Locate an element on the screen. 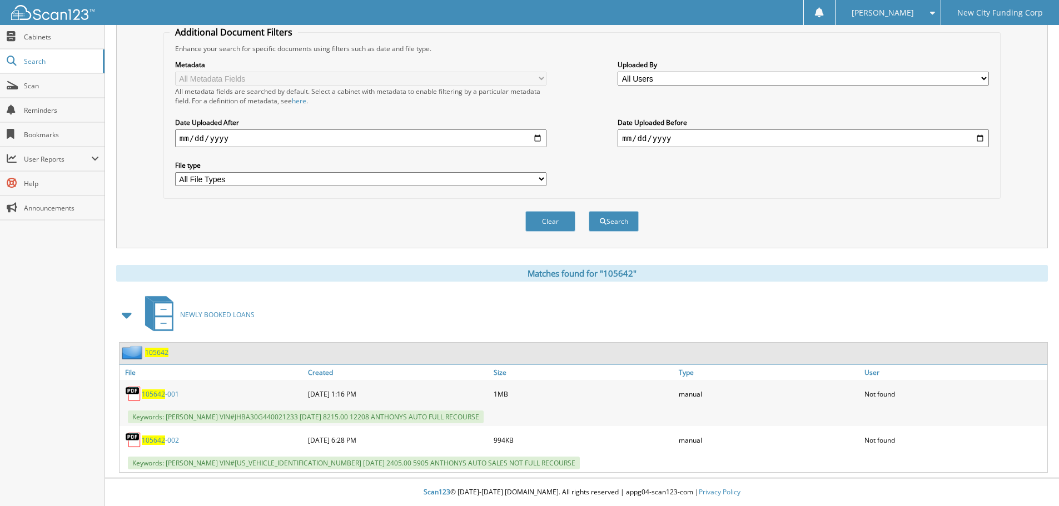  a: File is located at coordinates (212, 372).